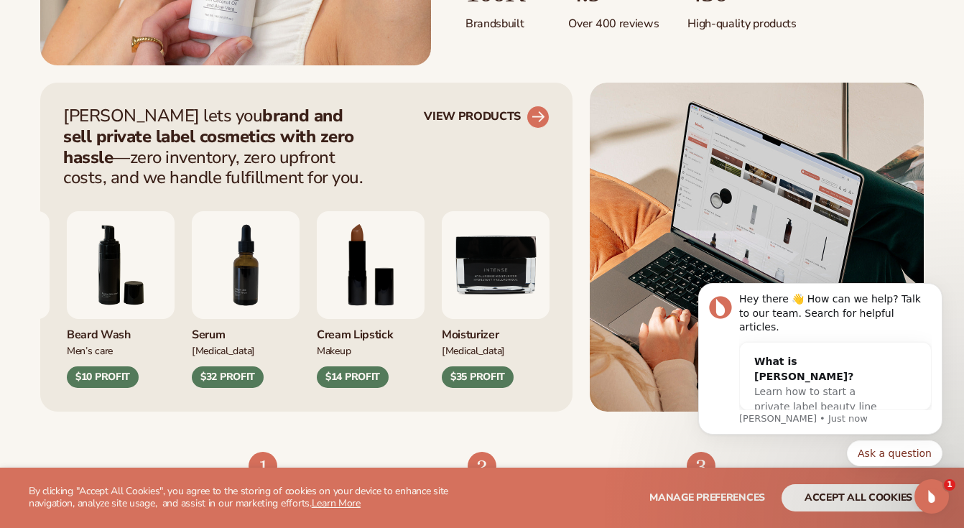  I want to click on div: 9 / 9, so click(496, 300).